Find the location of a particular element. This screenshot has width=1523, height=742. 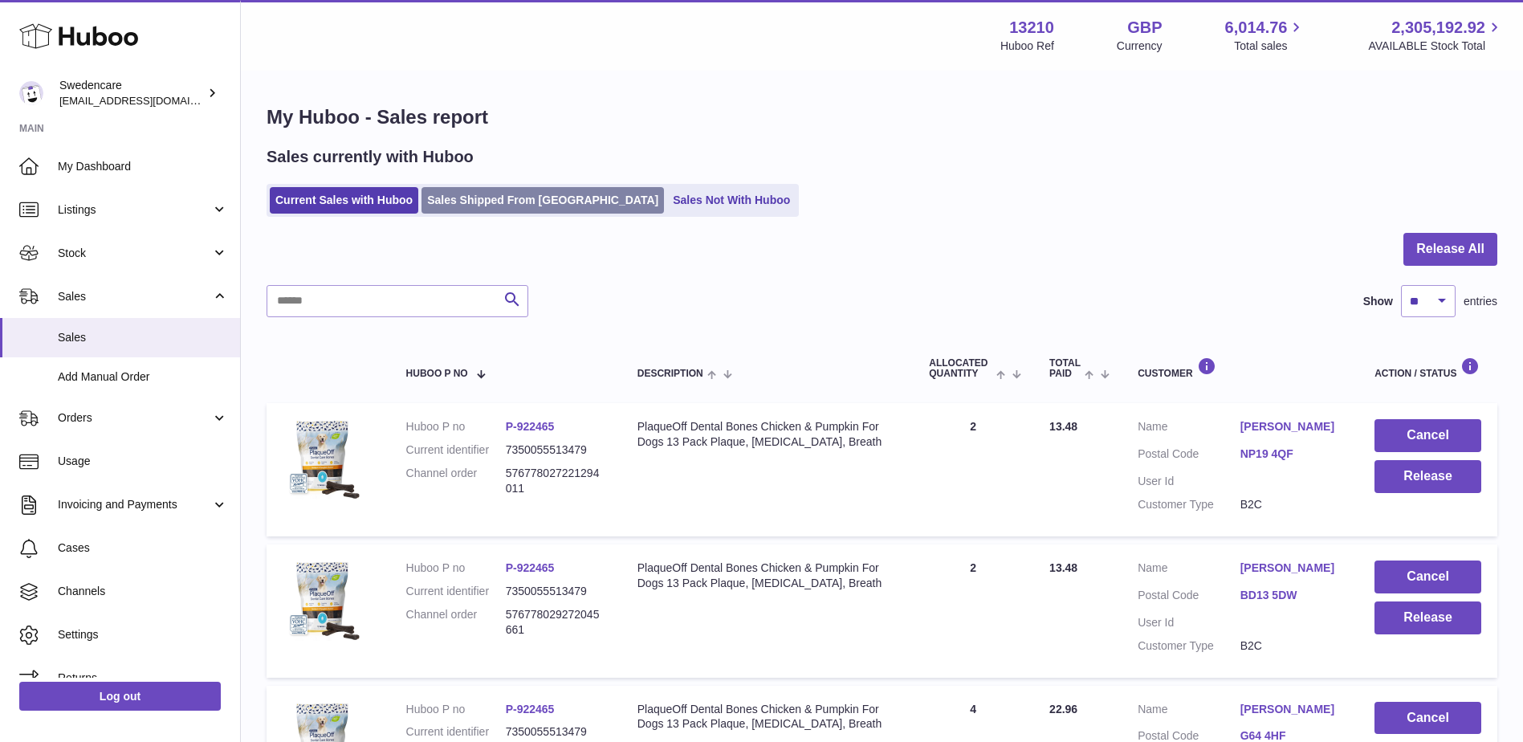

h2: Sales currently with Huboo is located at coordinates (370, 157).